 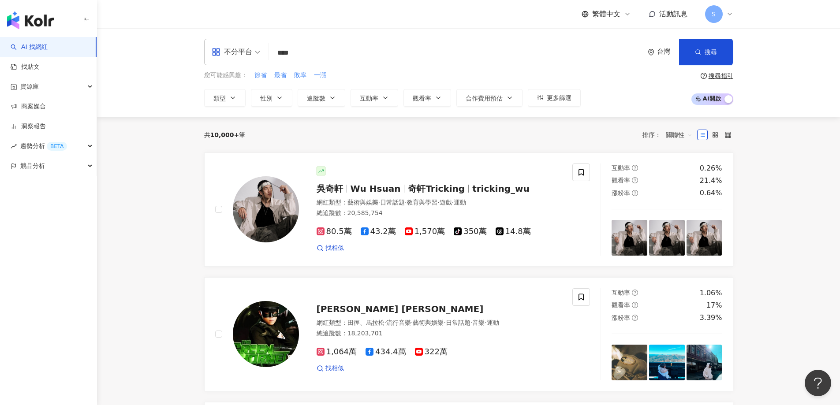 What do you see at coordinates (668, 52) in the screenshot?
I see `div: 台灣` at bounding box center [668, 52].